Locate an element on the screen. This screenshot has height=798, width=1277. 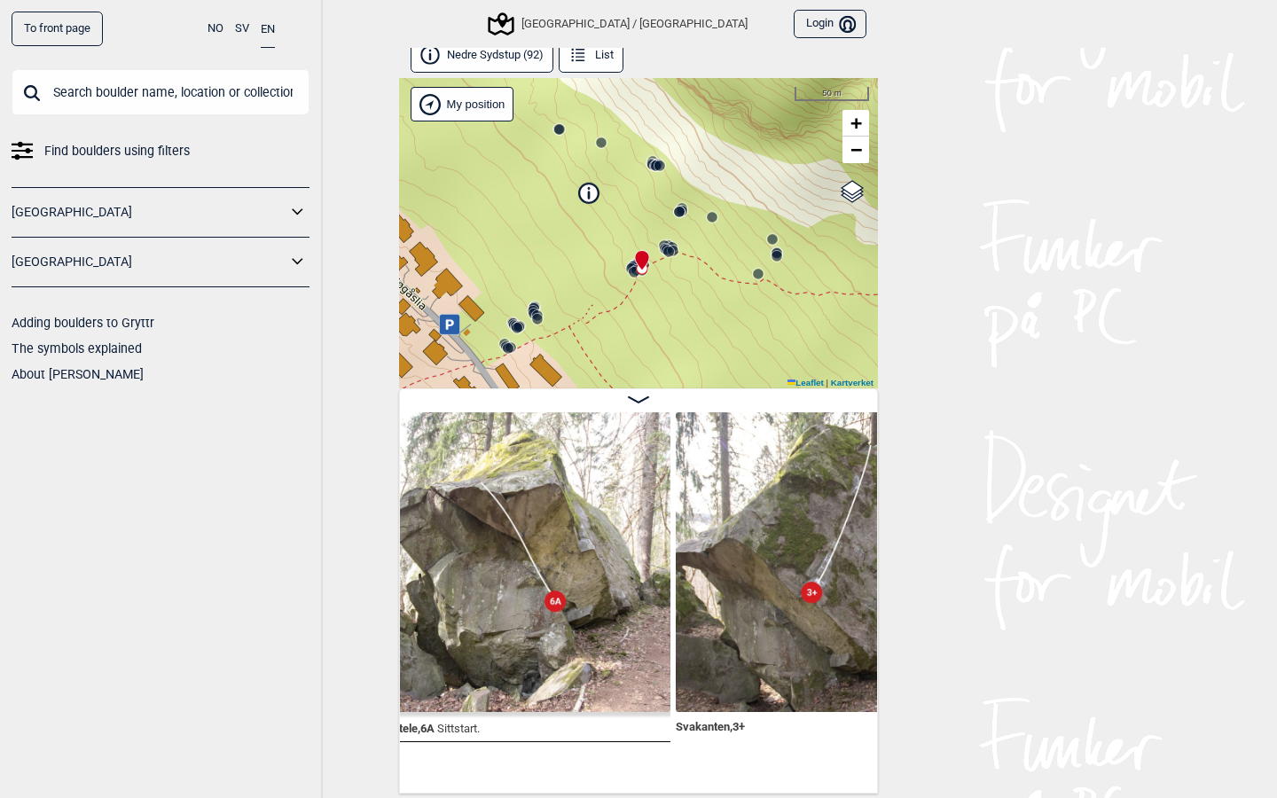
span: Manntele , 6A is located at coordinates (403, 726).